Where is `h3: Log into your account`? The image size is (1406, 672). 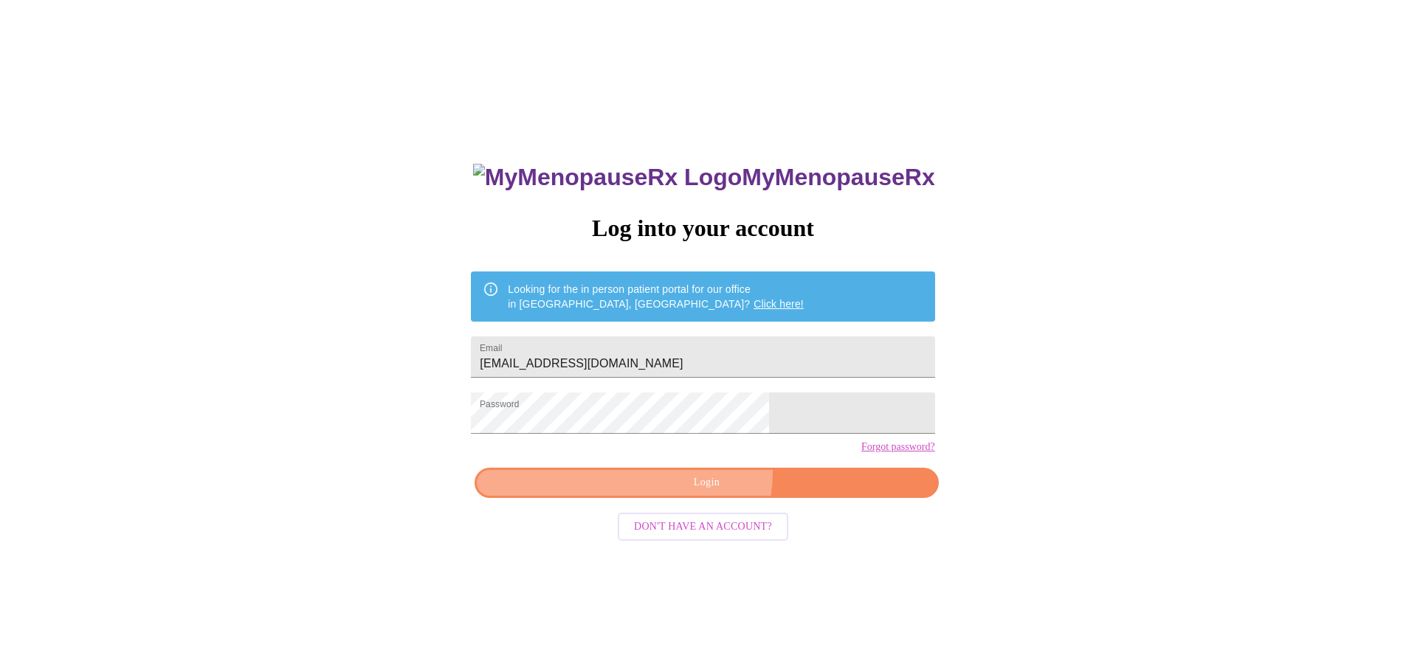 h3: Log into your account is located at coordinates (702, 228).